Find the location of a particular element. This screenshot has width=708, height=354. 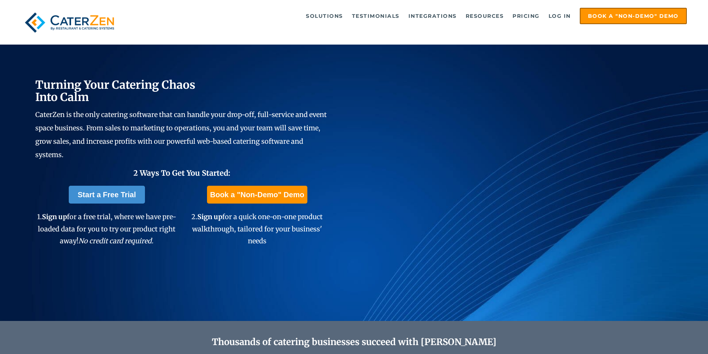

a: Solutions is located at coordinates (324, 16).